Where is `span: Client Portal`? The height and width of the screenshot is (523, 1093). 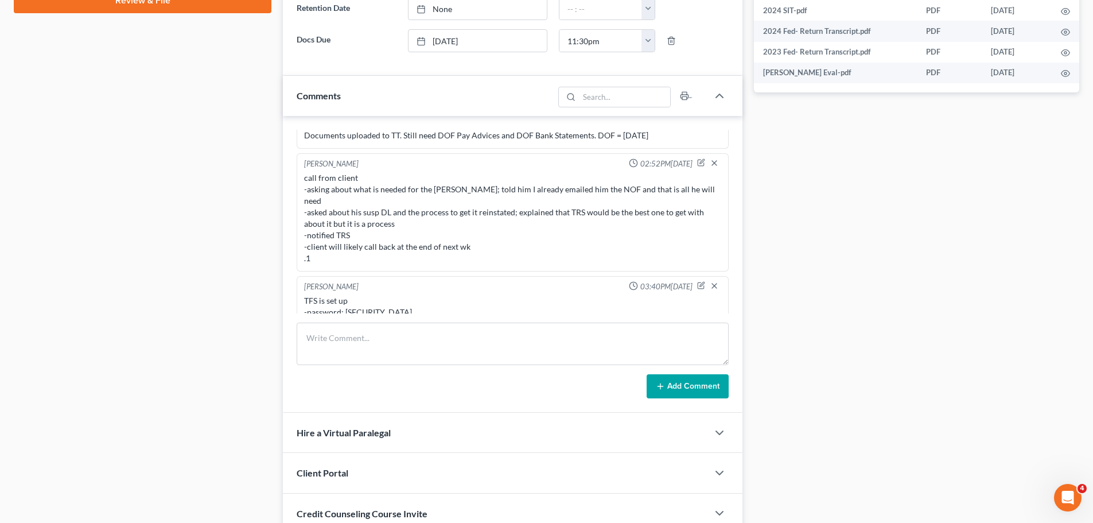 span: Client Portal is located at coordinates (323, 472).